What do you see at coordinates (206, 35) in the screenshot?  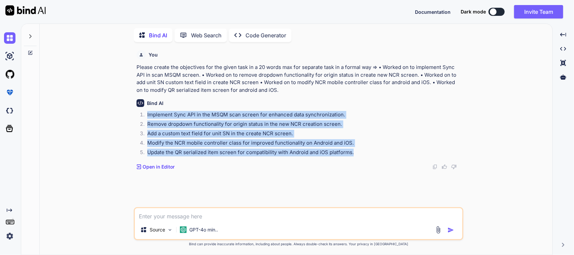 I see `p: Web Search` at bounding box center [206, 35].